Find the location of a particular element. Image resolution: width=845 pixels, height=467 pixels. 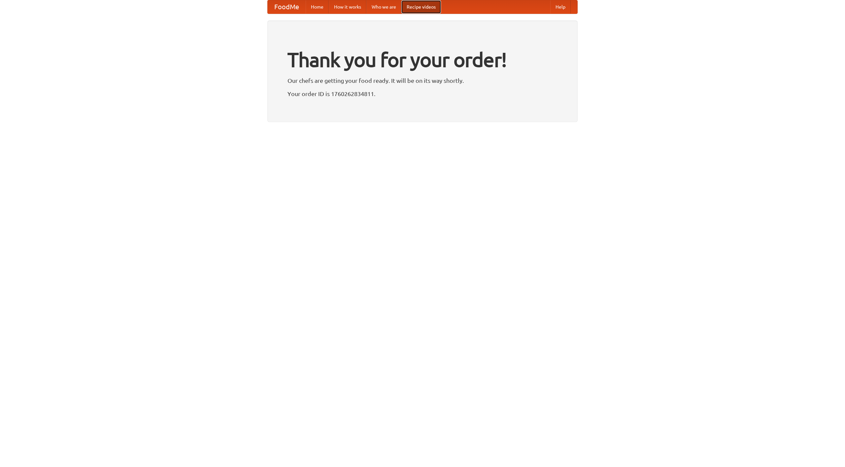

a: Help is located at coordinates (560, 7).